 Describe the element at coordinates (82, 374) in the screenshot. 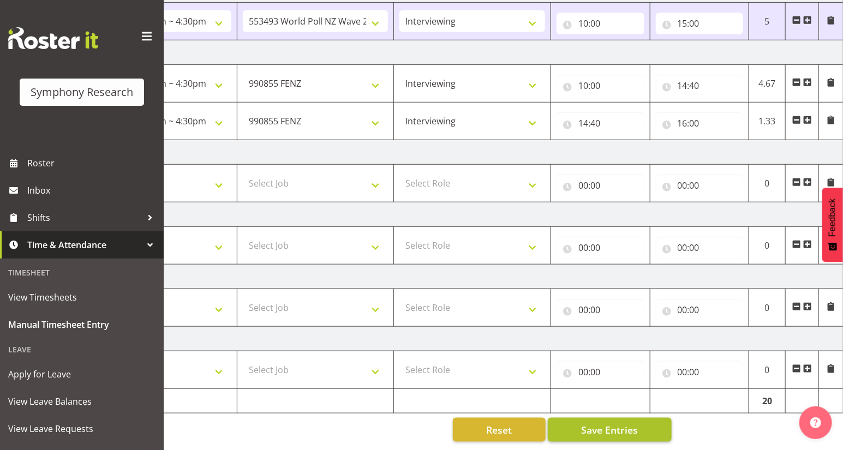

I see `a: Apply for Leave` at that location.